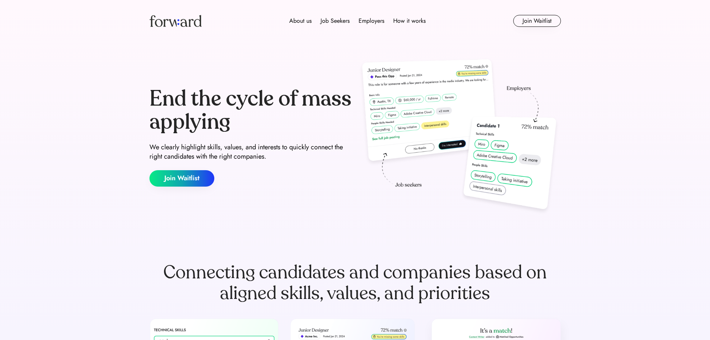 This screenshot has height=340, width=710. I want to click on img: hero-image.png, so click(460, 137).